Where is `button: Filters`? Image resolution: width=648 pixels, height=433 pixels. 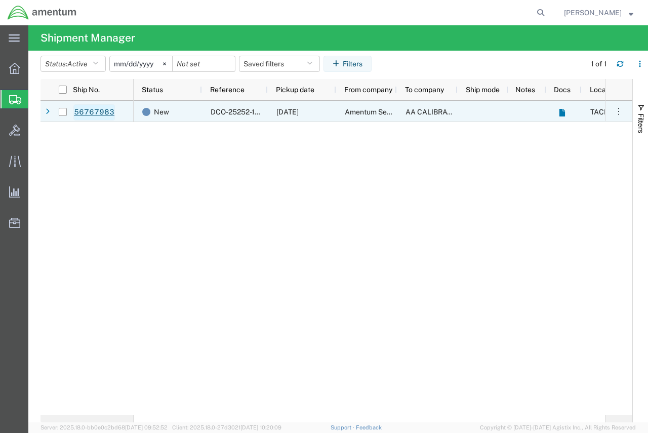 button: Filters is located at coordinates (347, 64).